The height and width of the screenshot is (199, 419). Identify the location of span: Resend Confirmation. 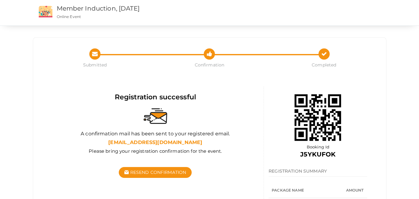
(158, 172).